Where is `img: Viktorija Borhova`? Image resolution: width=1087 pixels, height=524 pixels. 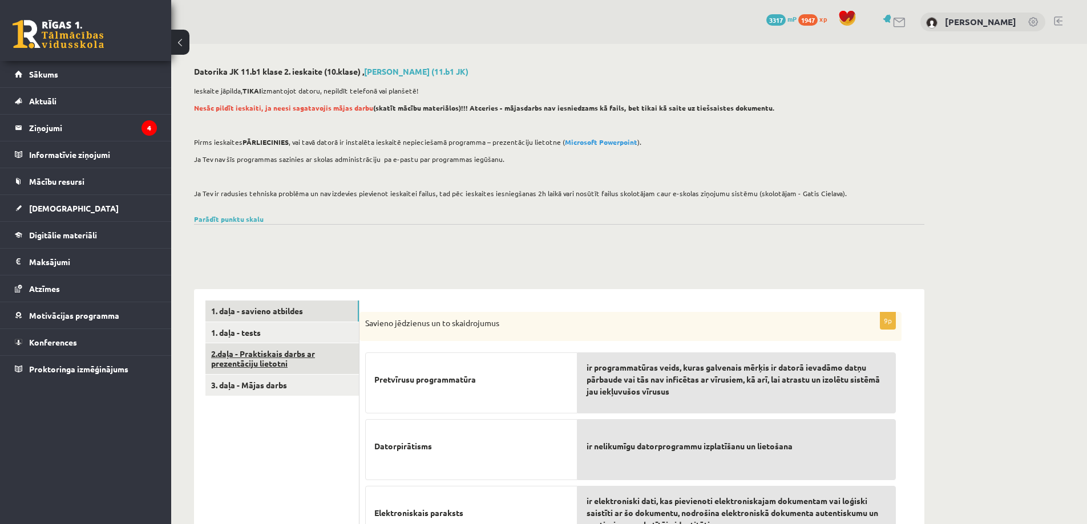
img: Viktorija Borhova is located at coordinates (932, 23).